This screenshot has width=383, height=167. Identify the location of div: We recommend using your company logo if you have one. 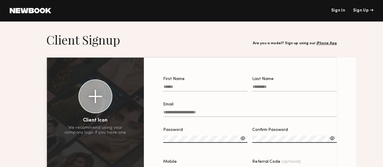
(95, 130).